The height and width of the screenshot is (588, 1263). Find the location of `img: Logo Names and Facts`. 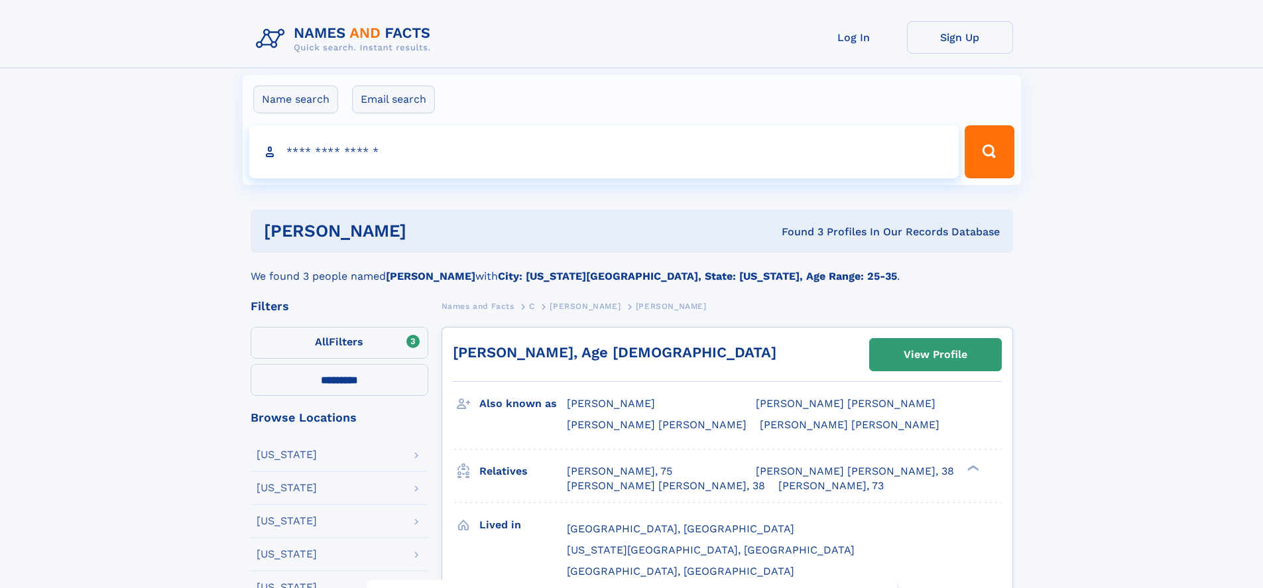

img: Logo Names and Facts is located at coordinates (346, 39).